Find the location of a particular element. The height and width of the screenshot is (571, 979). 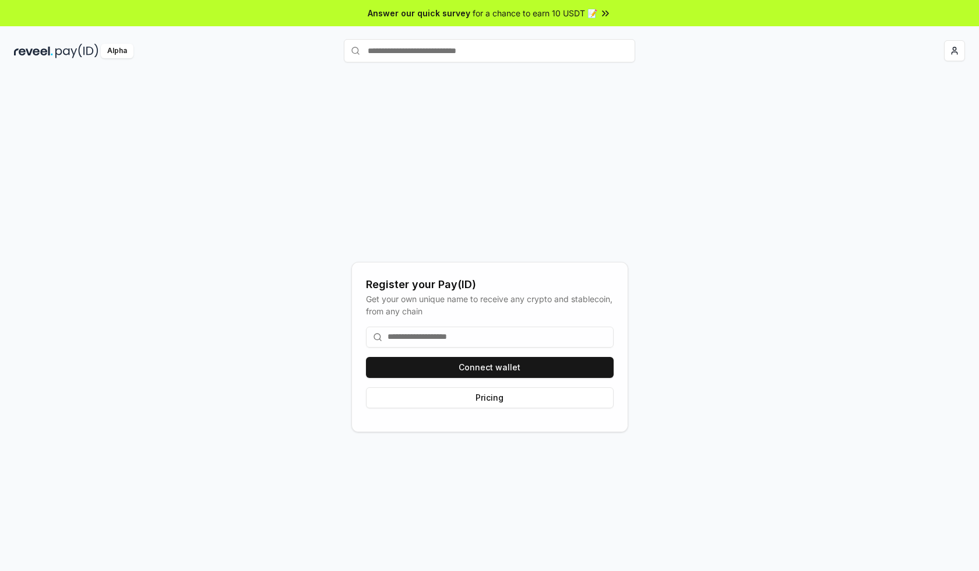

div: Alpha is located at coordinates (117, 51).